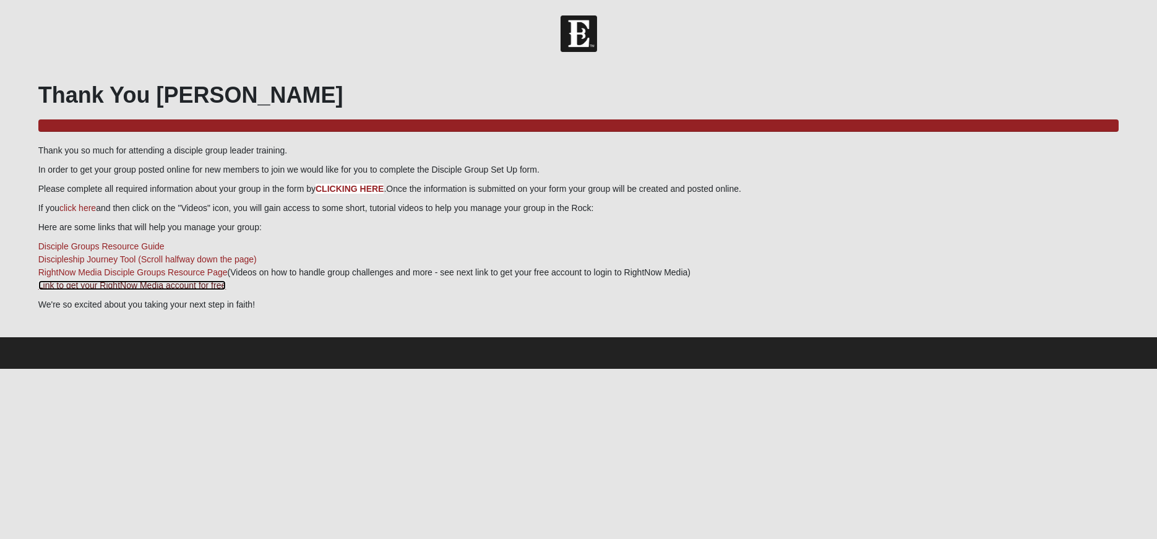 This screenshot has height=539, width=1157. Describe the element at coordinates (132, 285) in the screenshot. I see `a: Link to get your RightNow Media account for free` at that location.